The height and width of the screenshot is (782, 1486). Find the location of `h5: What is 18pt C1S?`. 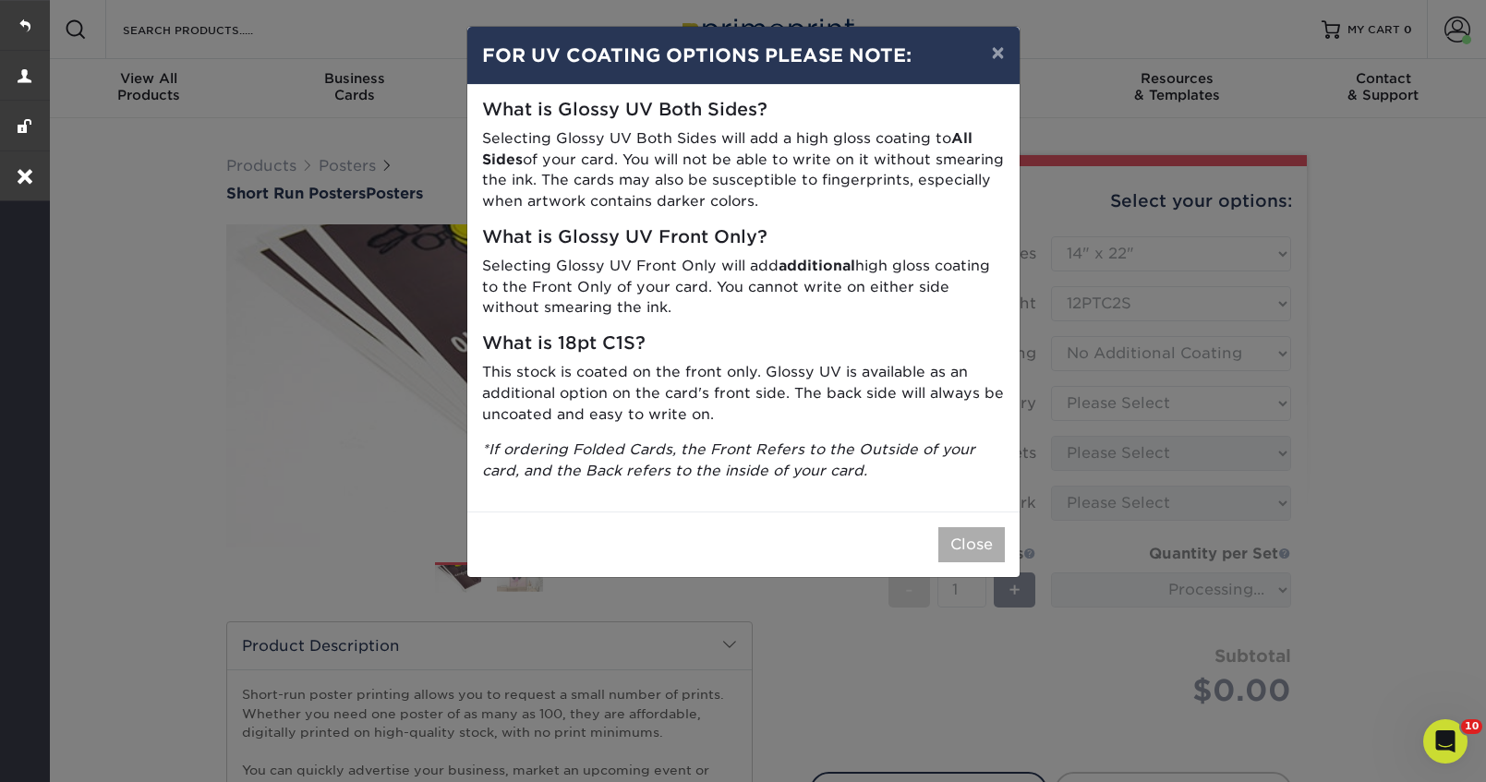

h5: What is 18pt C1S? is located at coordinates (744, 344).